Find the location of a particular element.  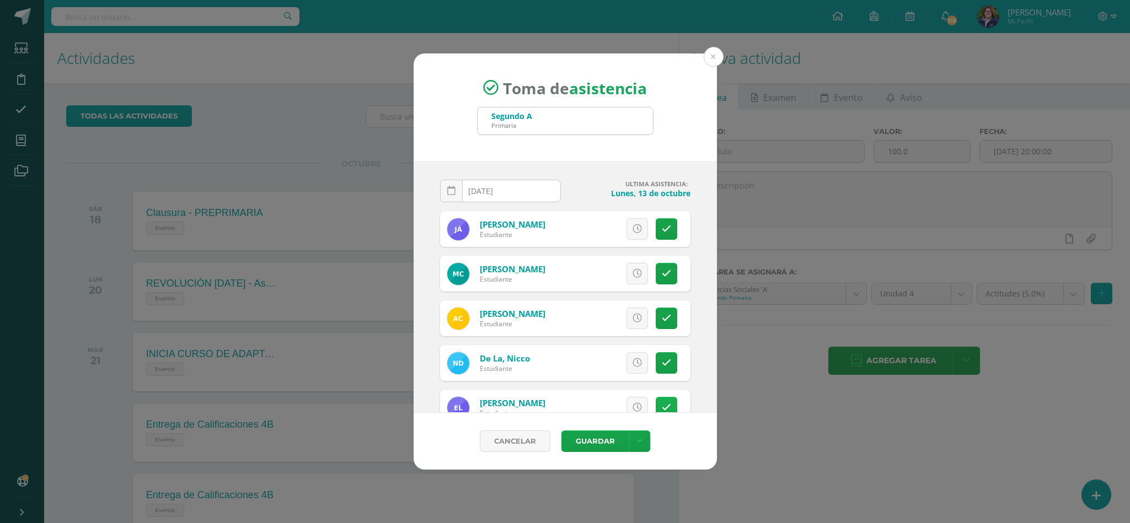

strong: asistencia is located at coordinates (608, 88).